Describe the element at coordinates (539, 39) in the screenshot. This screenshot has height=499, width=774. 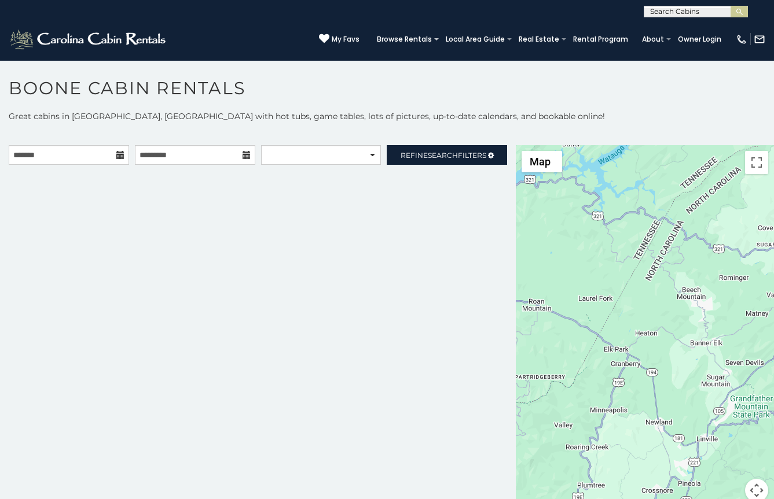
I see `a: Real Estate` at that location.